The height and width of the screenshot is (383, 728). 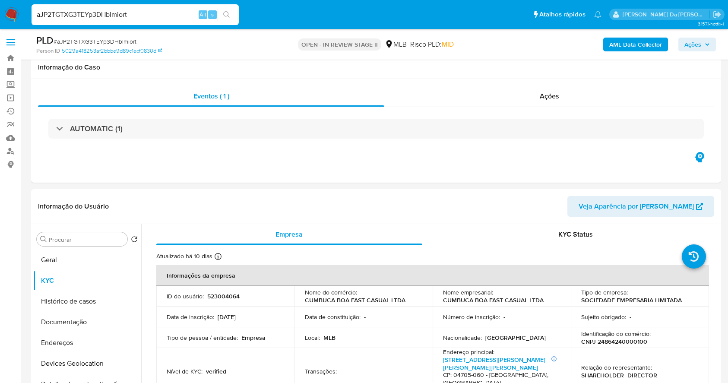 What do you see at coordinates (112, 51) in the screenshot?
I see `a: 5029a418253af2bbbe9d89c1ecf0830d` at bounding box center [112, 51].